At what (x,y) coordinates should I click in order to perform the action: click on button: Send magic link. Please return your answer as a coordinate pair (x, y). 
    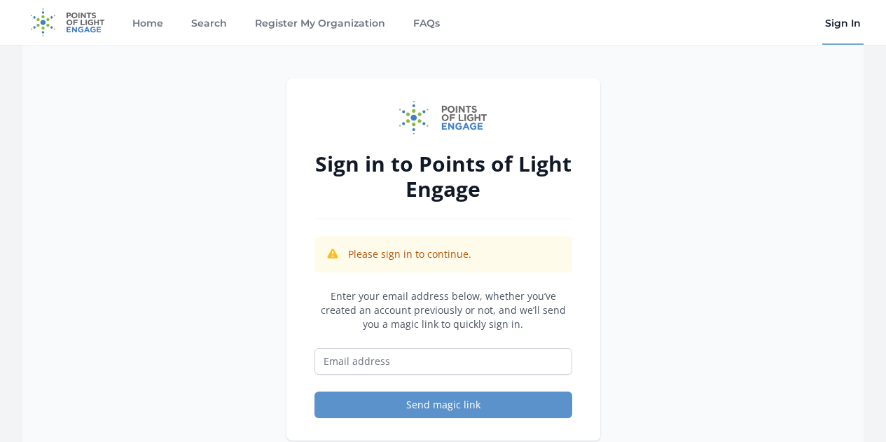
    Looking at the image, I should click on (443, 405).